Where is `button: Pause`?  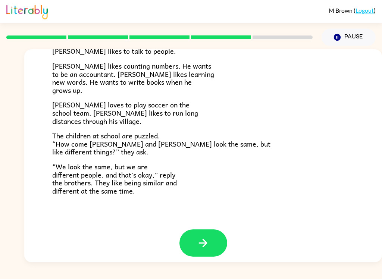 button: Pause is located at coordinates (348, 37).